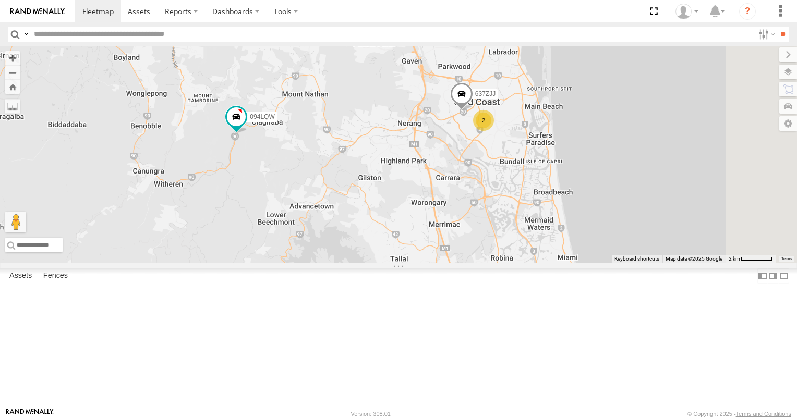  Describe the element at coordinates (763, 276) in the screenshot. I see `label: Dock Summary Table to the Left` at that location.